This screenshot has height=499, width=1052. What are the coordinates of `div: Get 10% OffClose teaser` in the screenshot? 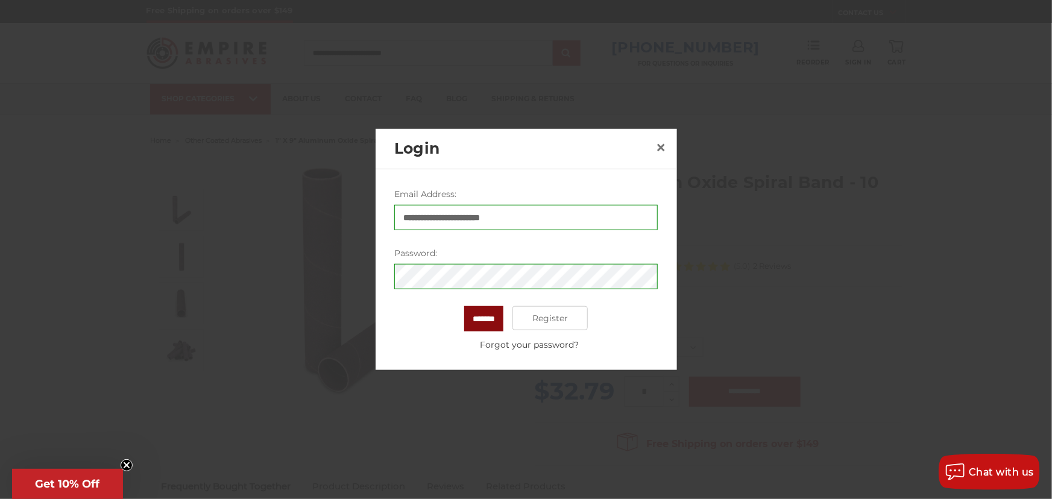 It's located at (68, 484).